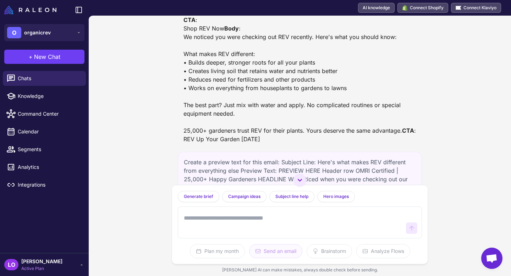 Image resolution: width=511 pixels, height=276 pixels. What do you see at coordinates (276, 251) in the screenshot?
I see `button: Send an email` at bounding box center [276, 251].